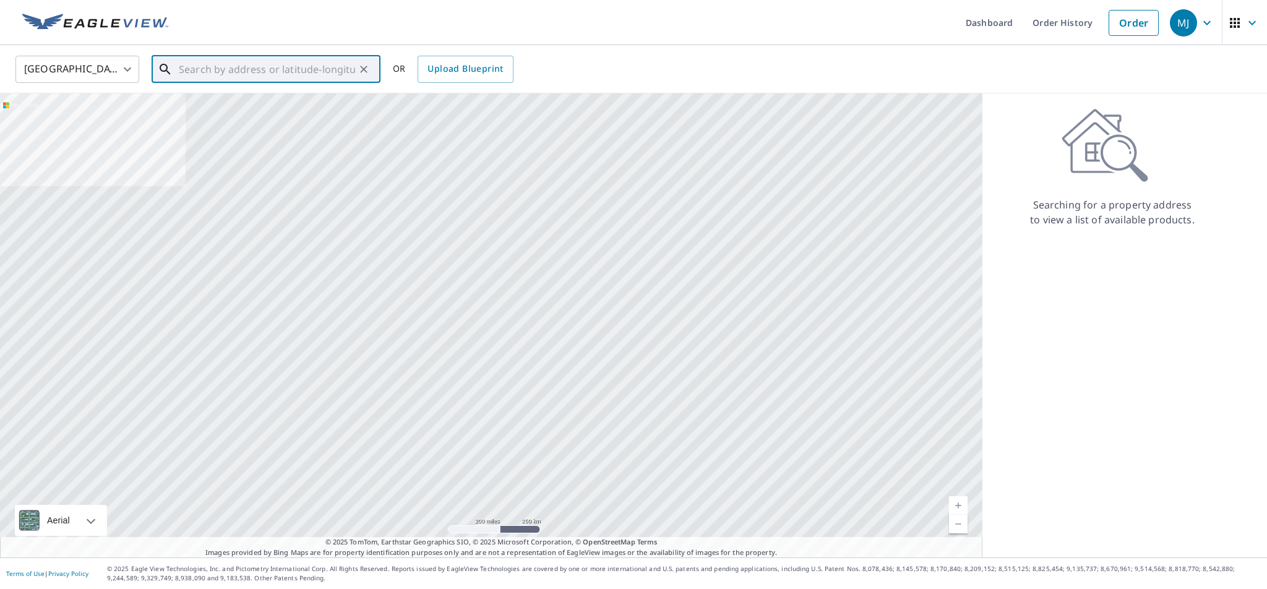  Describe the element at coordinates (958, 506) in the screenshot. I see `a: Current Level 5, Zoom In` at that location.